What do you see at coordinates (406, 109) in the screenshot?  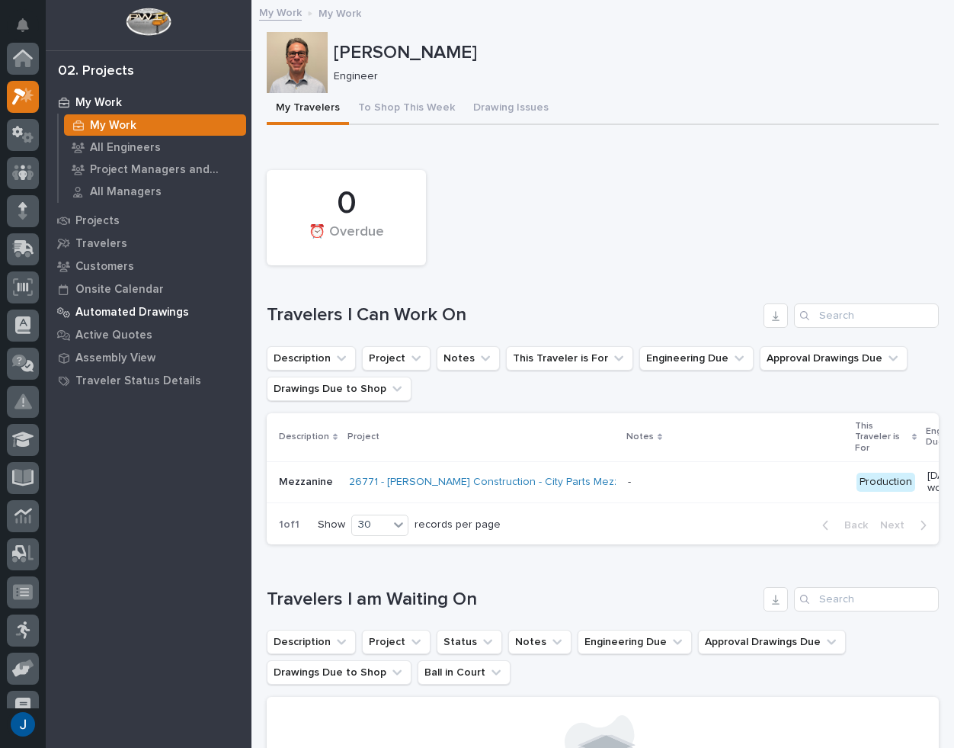 I see `button: To Shop This Week` at bounding box center [406, 109].